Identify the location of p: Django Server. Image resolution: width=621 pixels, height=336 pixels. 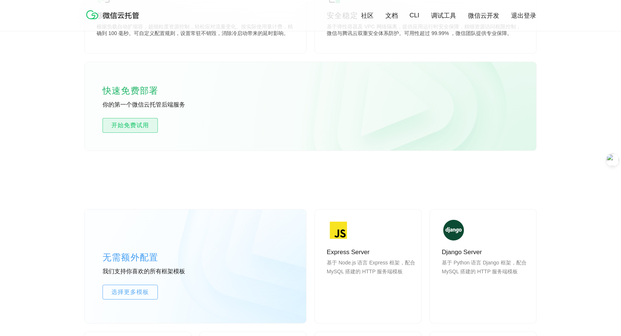
(486, 252).